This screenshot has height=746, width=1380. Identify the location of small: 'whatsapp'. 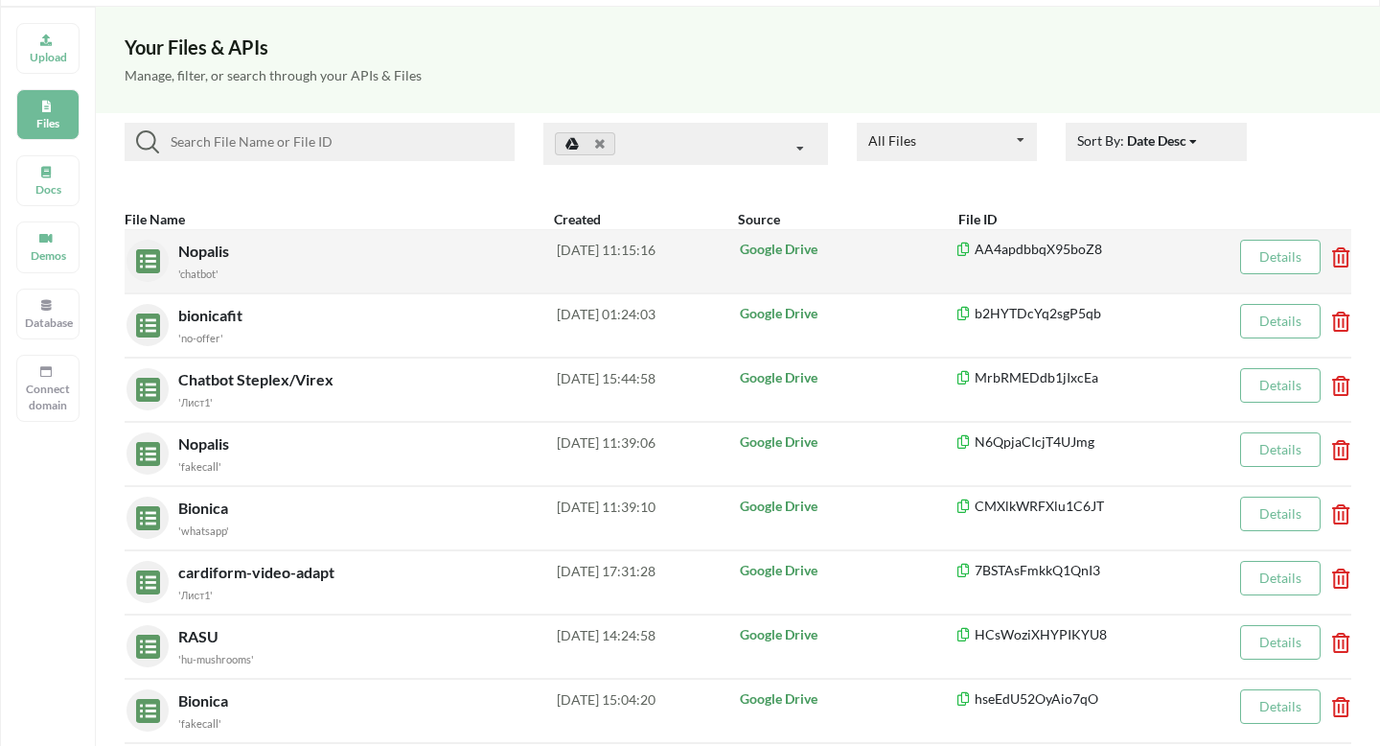
(203, 530).